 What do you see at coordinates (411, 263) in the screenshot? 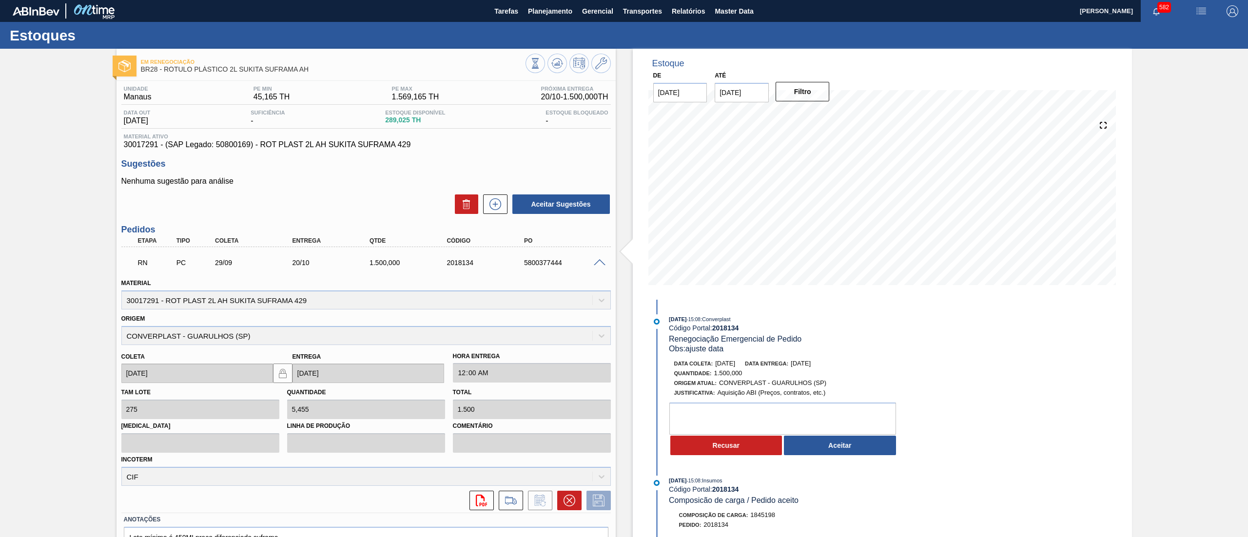
I see `div: 1.500,000` at bounding box center [411, 263].